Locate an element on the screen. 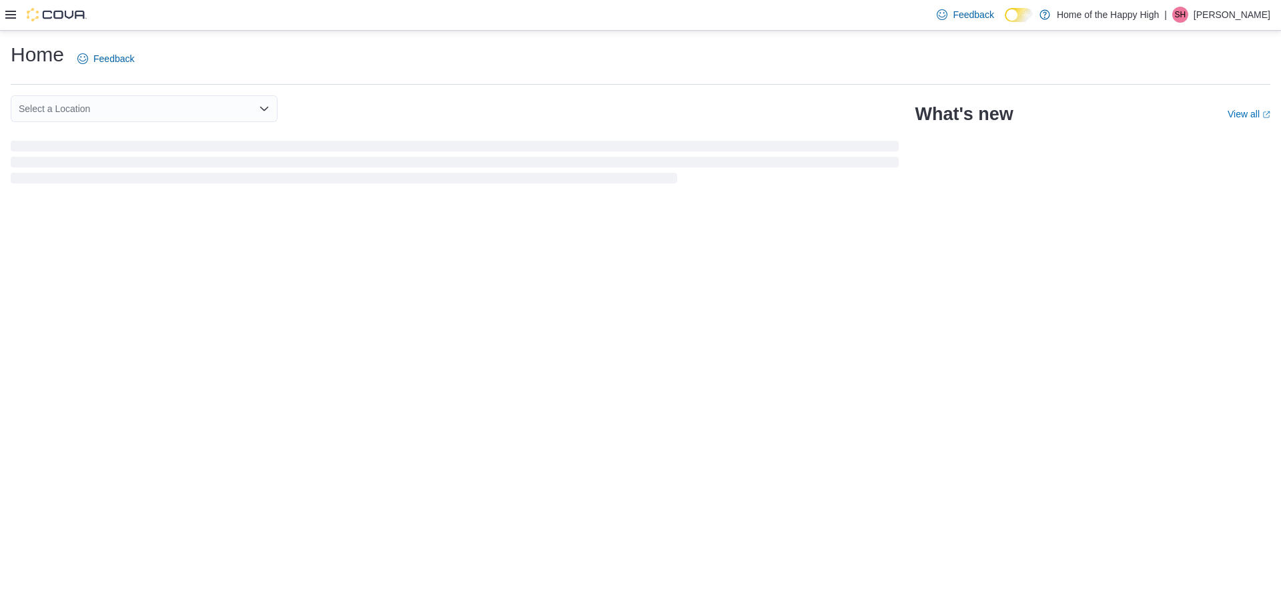 This screenshot has height=613, width=1281. p: Home of the Happy High is located at coordinates (1108, 15).